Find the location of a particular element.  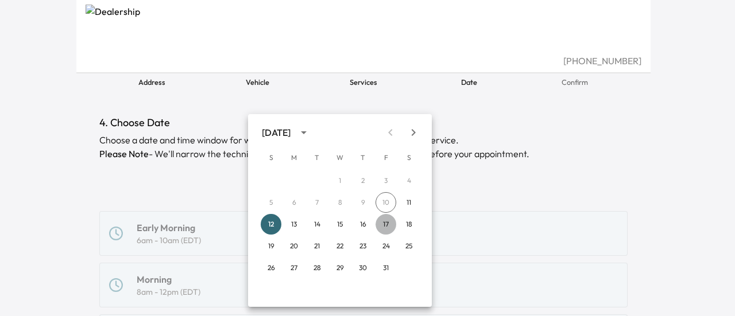

span: Wednesday is located at coordinates (340, 158).